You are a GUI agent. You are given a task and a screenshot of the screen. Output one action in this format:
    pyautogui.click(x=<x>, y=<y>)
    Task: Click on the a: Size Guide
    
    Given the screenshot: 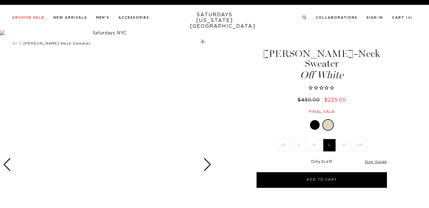 What is the action you would take?
    pyautogui.click(x=376, y=161)
    